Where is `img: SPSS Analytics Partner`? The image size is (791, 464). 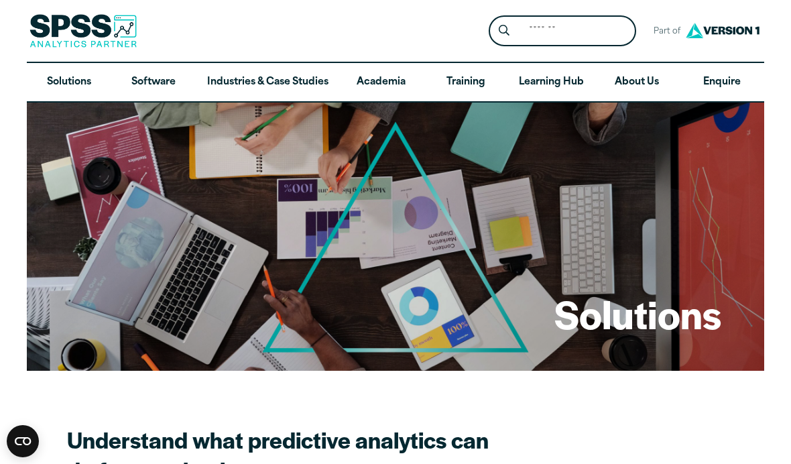 img: SPSS Analytics Partner is located at coordinates (83, 31).